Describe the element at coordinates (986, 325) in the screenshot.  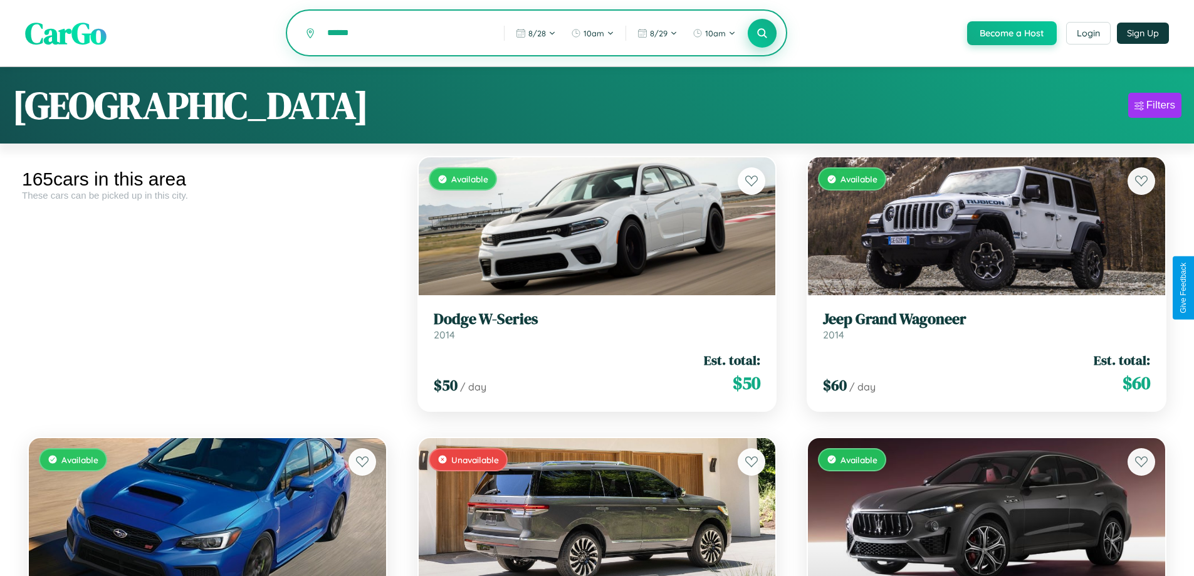
I see `a: Jeep Grand Wagoneer2014` at that location.